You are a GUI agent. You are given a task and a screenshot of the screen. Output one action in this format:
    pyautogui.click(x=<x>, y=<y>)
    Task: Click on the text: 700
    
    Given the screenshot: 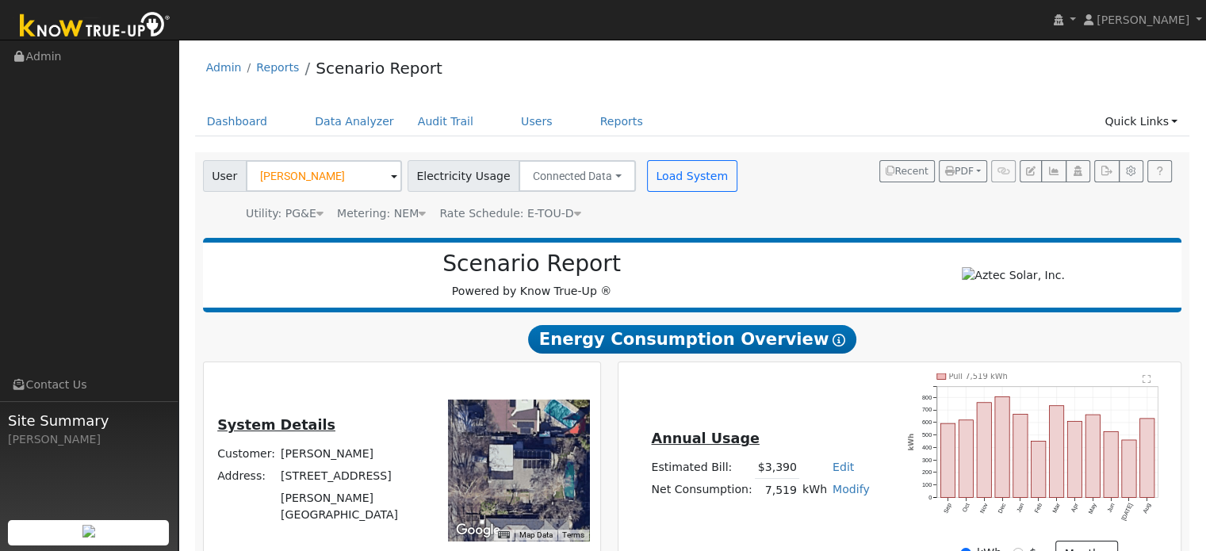 What is the action you would take?
    pyautogui.click(x=927, y=409)
    